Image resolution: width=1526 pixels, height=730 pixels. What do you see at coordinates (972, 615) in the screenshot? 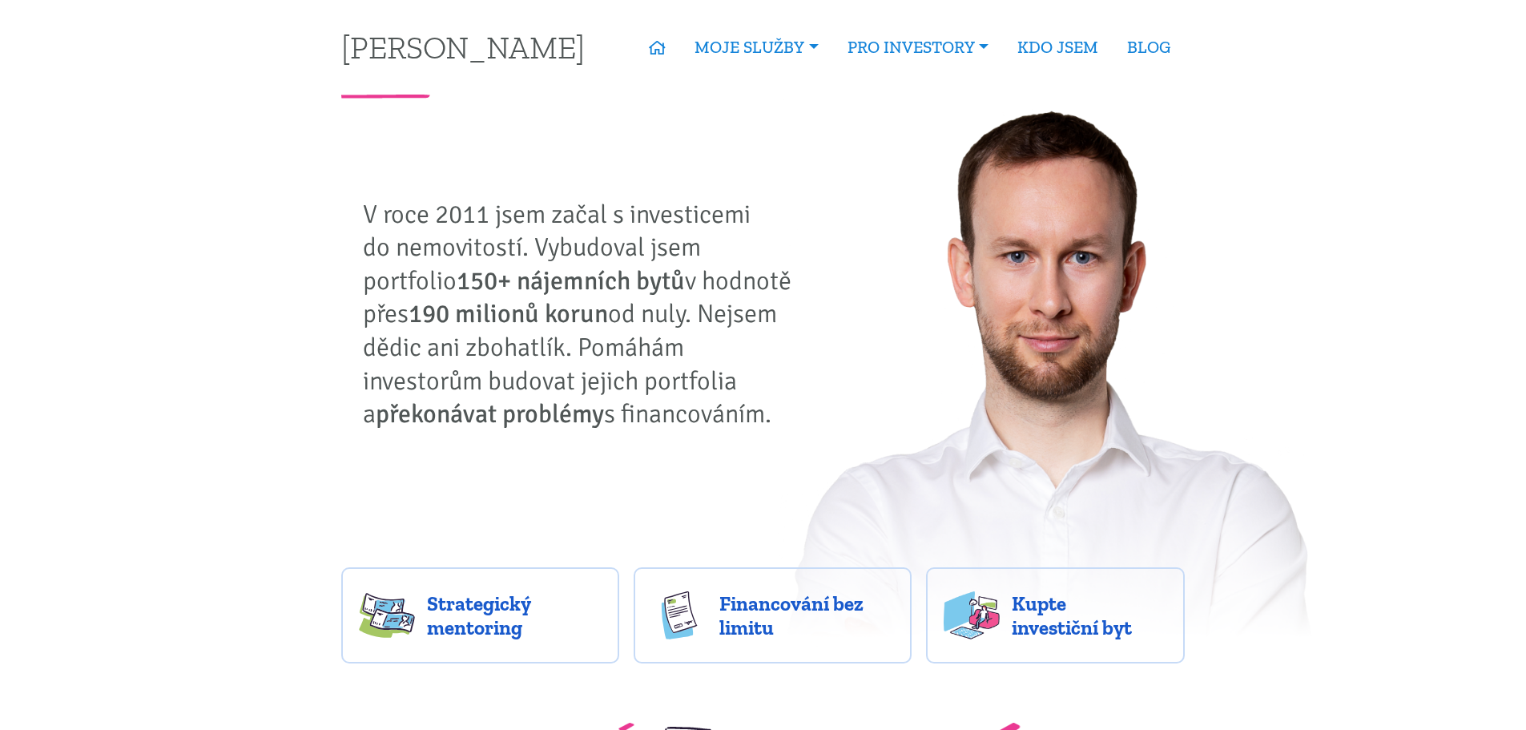
I see `img: flats` at bounding box center [972, 615].